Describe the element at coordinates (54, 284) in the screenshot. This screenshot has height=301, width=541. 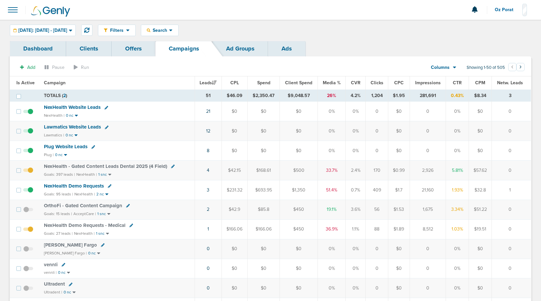
I see `span: Ultradent` at that location.